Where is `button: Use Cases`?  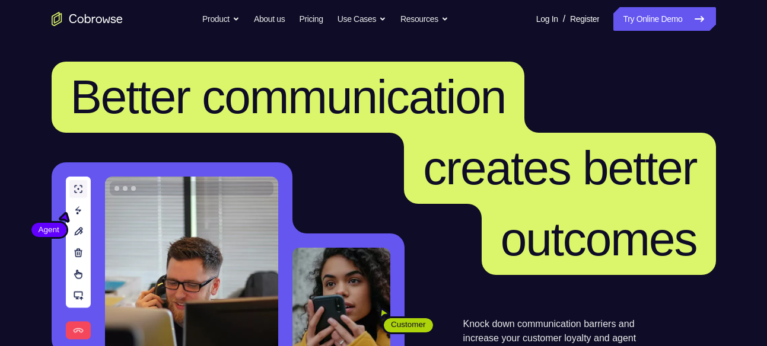
button: Use Cases is located at coordinates (362, 19).